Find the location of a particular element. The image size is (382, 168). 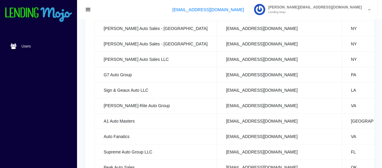

td: Auto Fanatics is located at coordinates (156, 136).